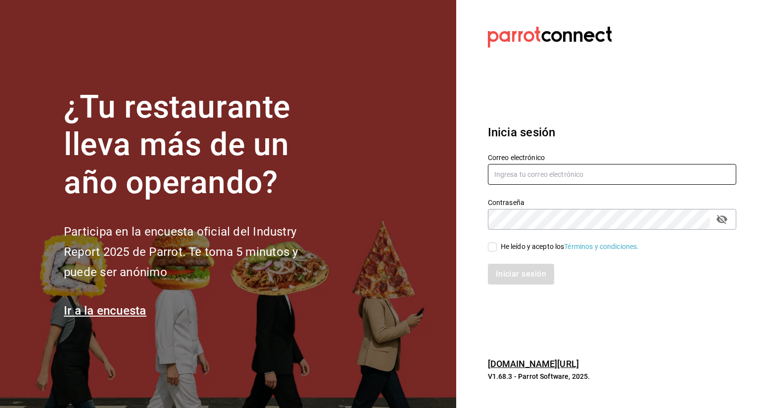 This screenshot has height=408, width=760. What do you see at coordinates (570, 247) in the screenshot?
I see `div: He leído y acepto los` at bounding box center [570, 247].